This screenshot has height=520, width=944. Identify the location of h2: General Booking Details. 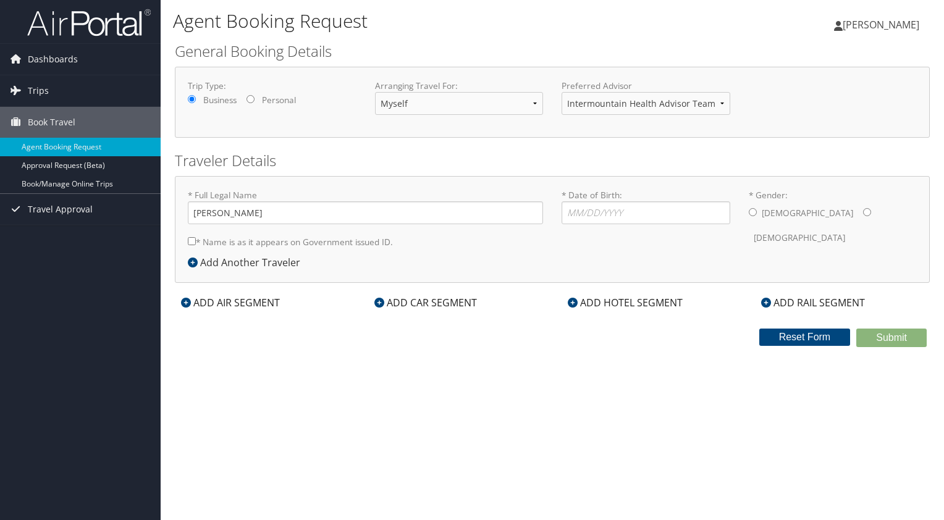
(552, 51).